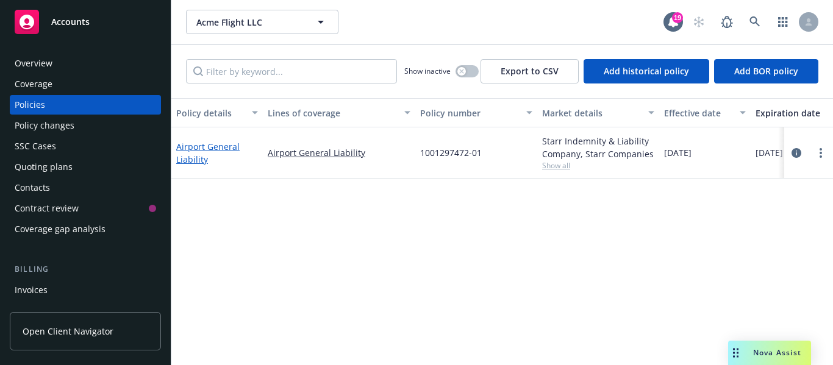 The width and height of the screenshot is (833, 365). What do you see at coordinates (598, 147) in the screenshot?
I see `div: Starr Indemnity & Liability Company, Starr Companies` at bounding box center [598, 147].